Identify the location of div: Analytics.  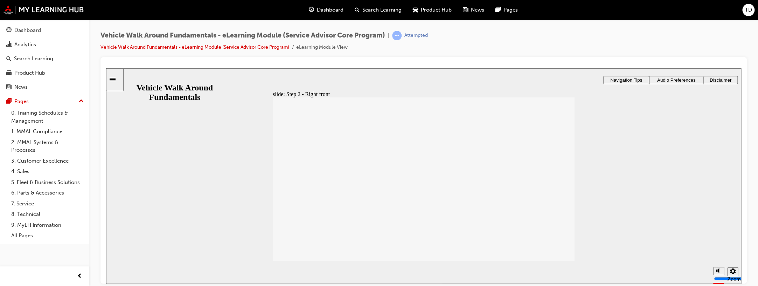
(25, 44).